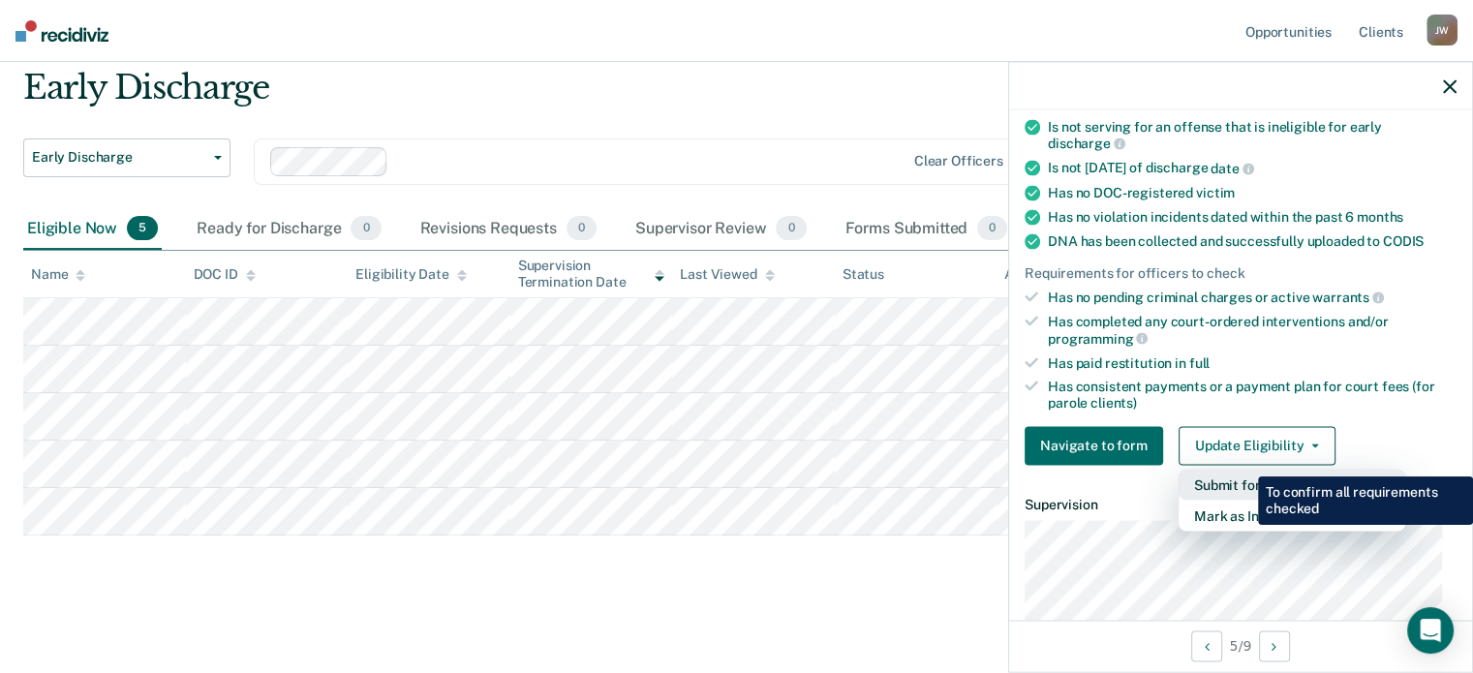 This screenshot has height=673, width=1473. What do you see at coordinates (1252, 240) in the screenshot?
I see `div: DNA has been collected and successfully uploaded to` at bounding box center [1252, 240].